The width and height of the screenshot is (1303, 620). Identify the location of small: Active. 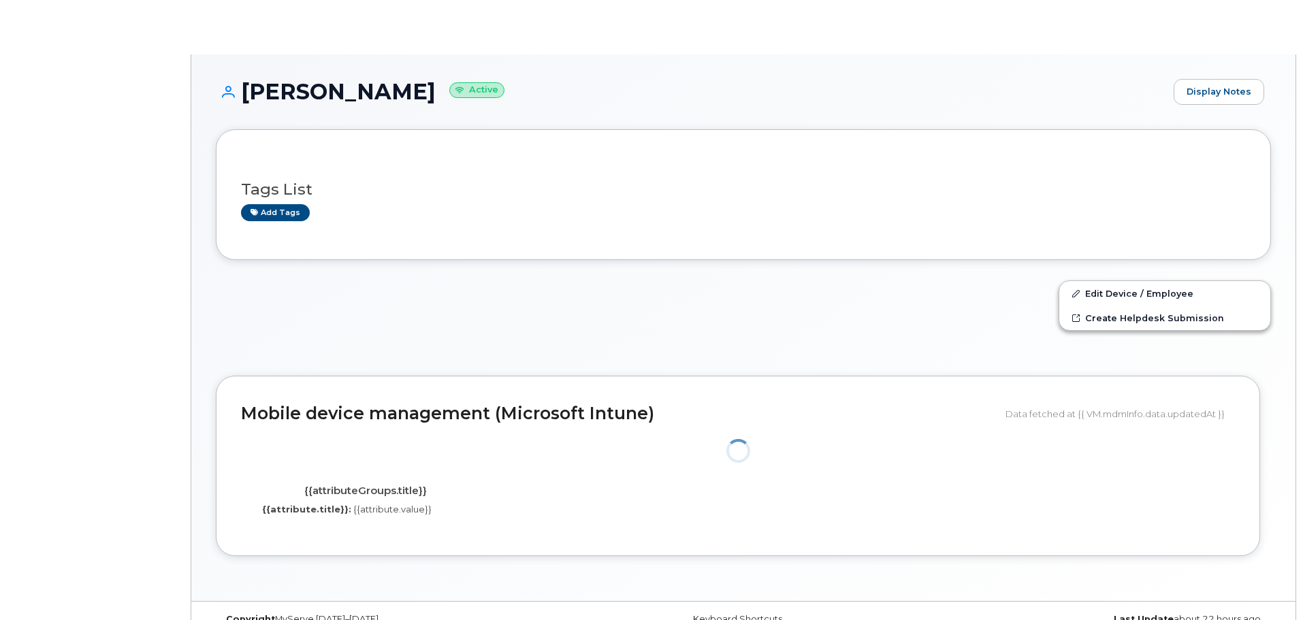
(477, 90).